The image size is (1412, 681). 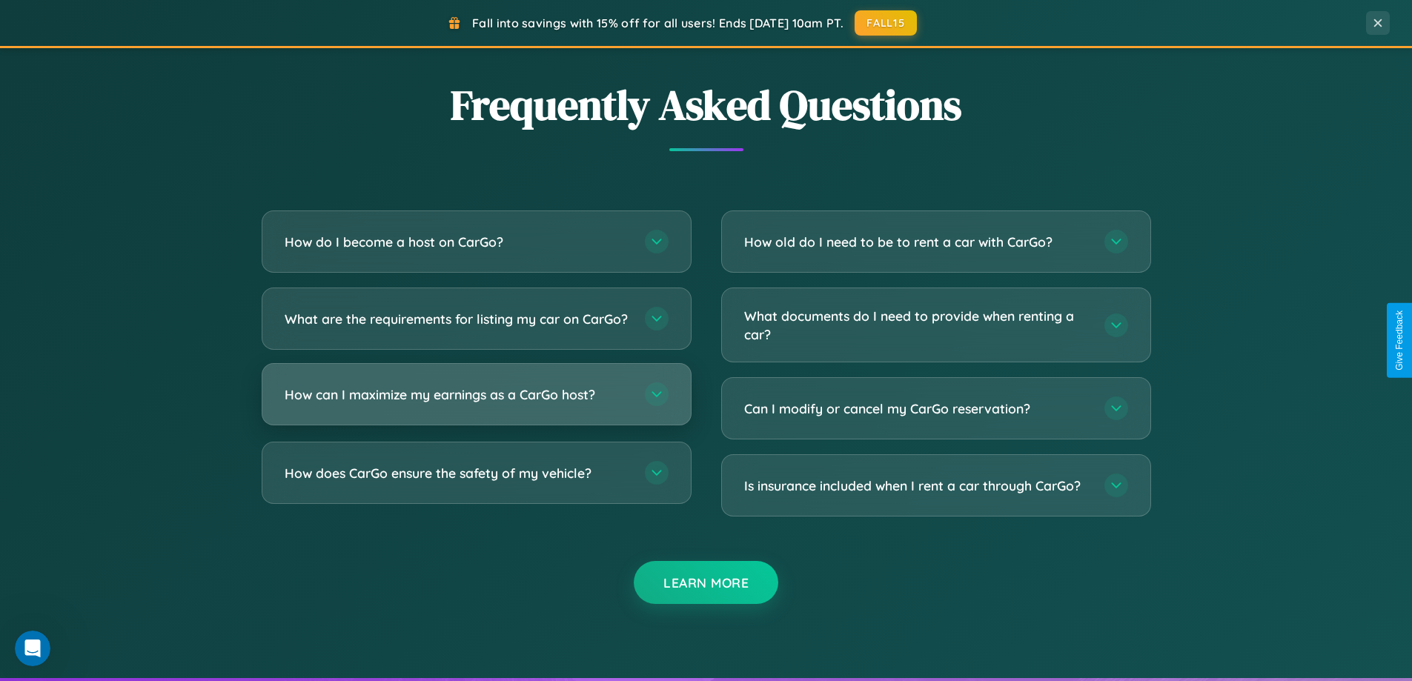 What do you see at coordinates (917, 408) in the screenshot?
I see `h3: Can I modify or cancel my CarGo reservation?` at bounding box center [917, 408].